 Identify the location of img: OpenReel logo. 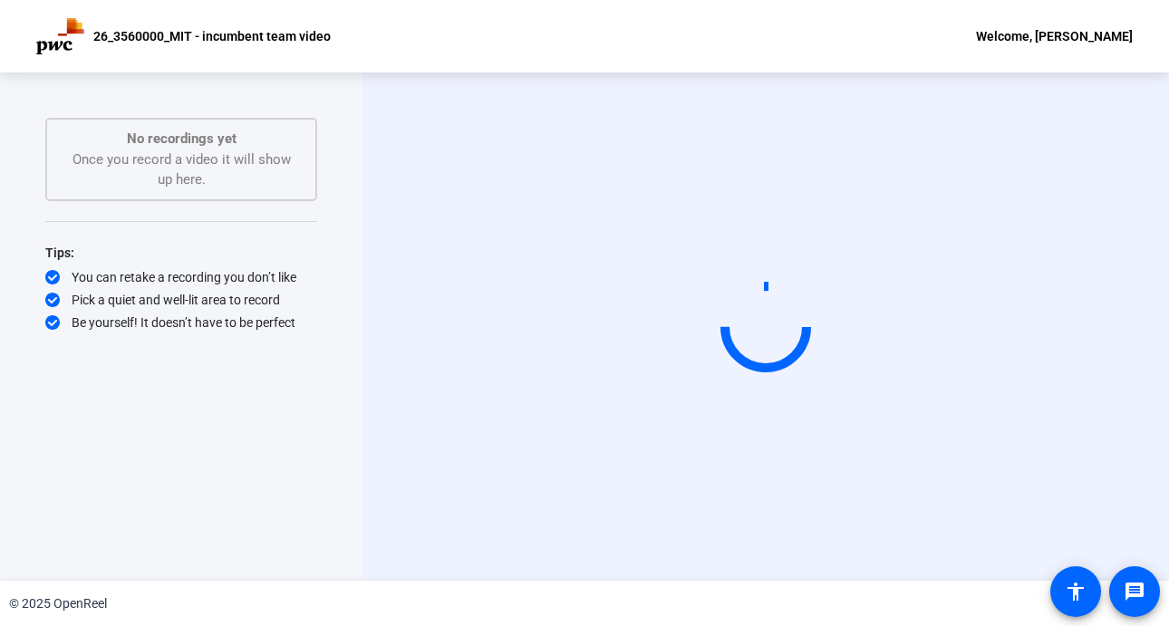
(60, 36).